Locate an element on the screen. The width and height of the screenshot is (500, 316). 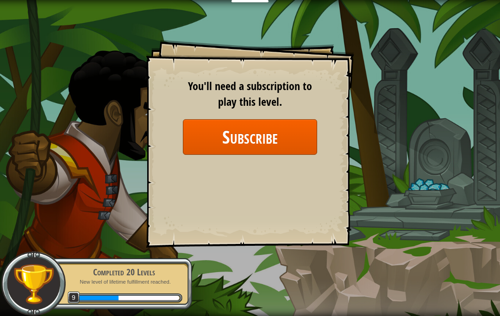
span: 9 is located at coordinates (74, 298).